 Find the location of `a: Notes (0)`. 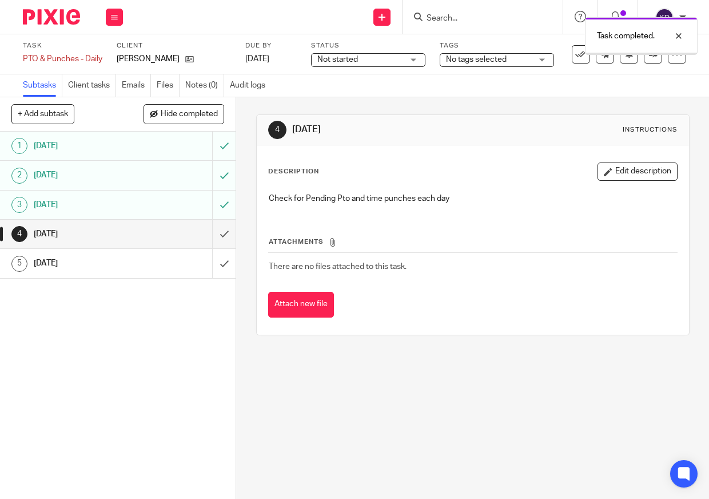

a: Notes (0) is located at coordinates (205, 85).